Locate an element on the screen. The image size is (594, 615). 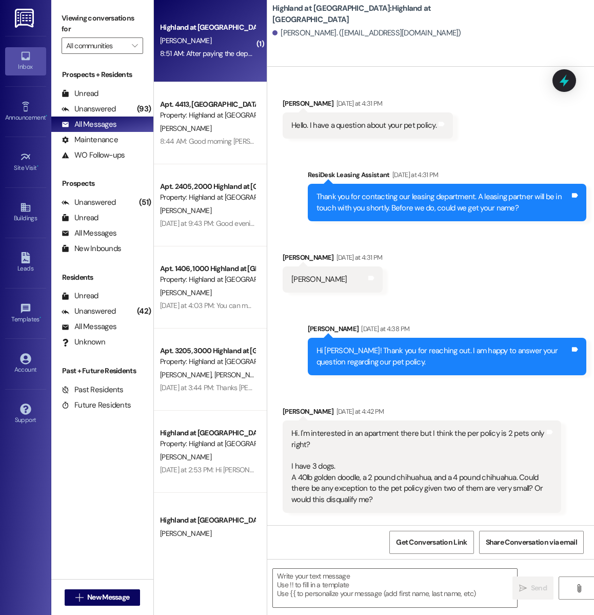
button: Get Conversation Link is located at coordinates (431, 542).